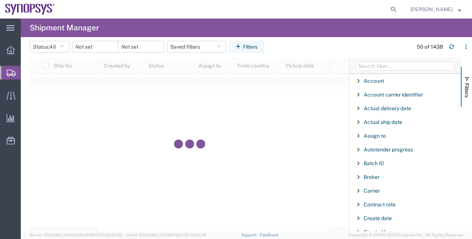  Describe the element at coordinates (49, 47) in the screenshot. I see `button: Status:All` at that location.